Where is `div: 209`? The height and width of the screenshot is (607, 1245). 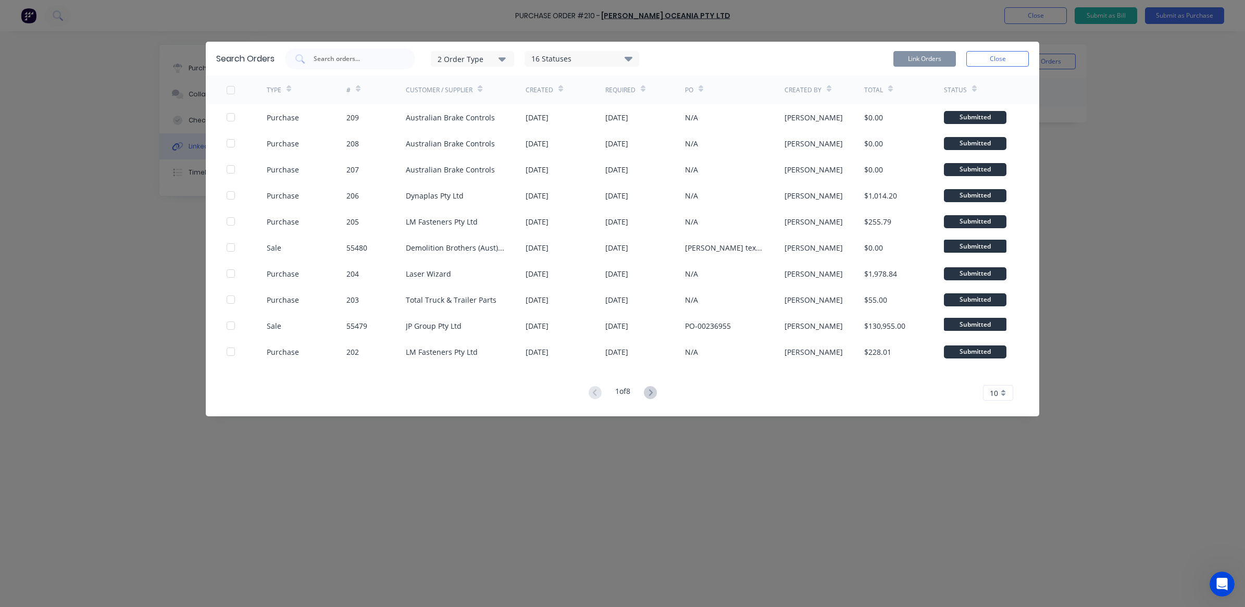 div: 209 is located at coordinates (353, 117).